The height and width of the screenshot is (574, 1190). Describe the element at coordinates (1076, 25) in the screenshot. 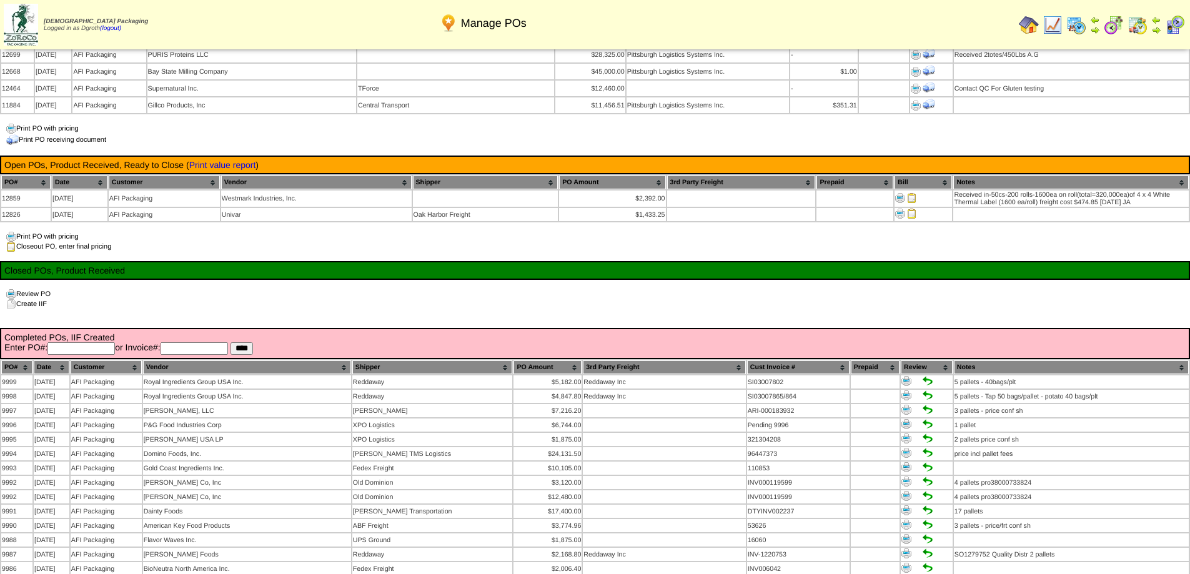

I see `img: calendarprod.gif` at that location.